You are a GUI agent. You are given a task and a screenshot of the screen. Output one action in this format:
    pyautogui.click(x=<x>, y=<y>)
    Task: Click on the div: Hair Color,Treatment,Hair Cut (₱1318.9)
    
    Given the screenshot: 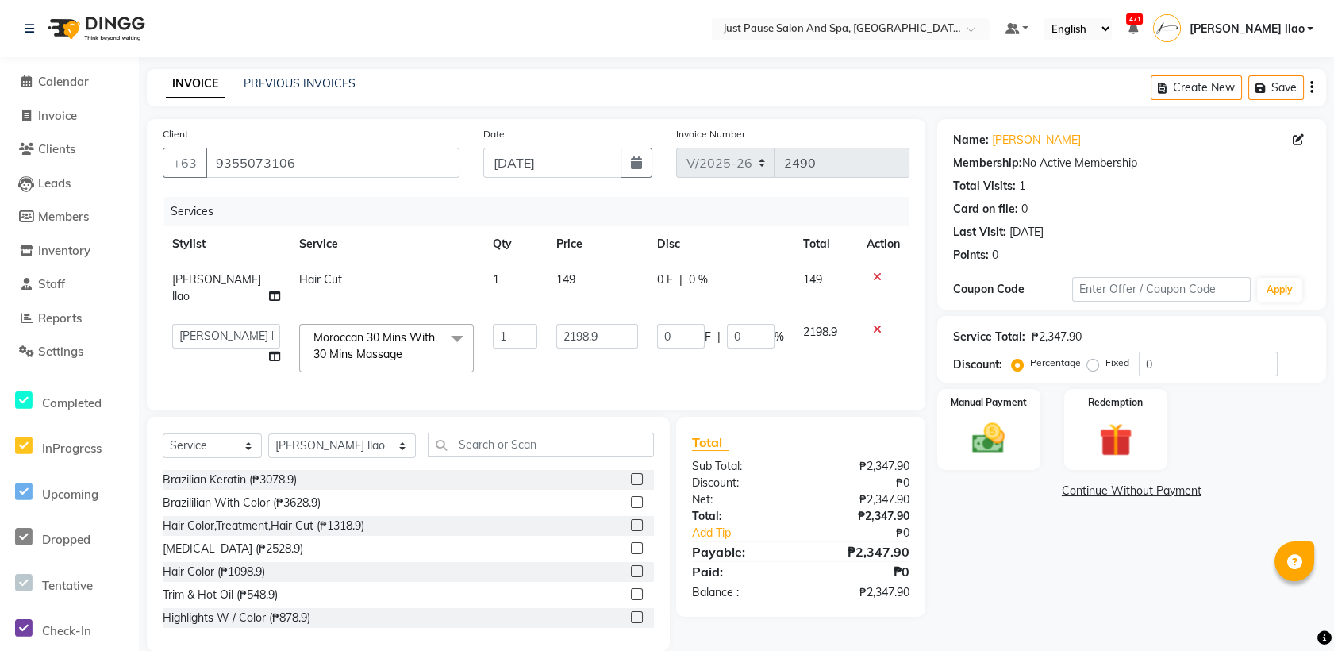 What is the action you would take?
    pyautogui.click(x=263, y=525)
    